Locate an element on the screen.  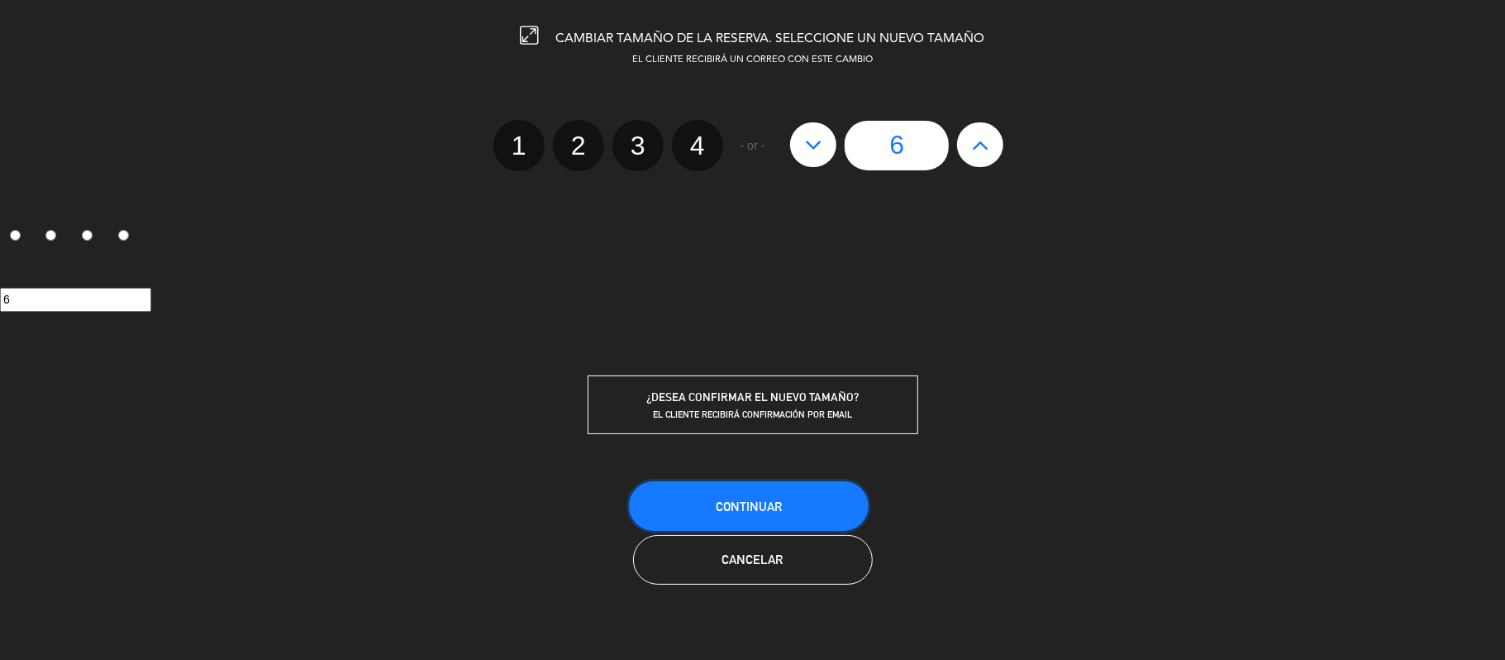
span: - or - is located at coordinates (753, 145).